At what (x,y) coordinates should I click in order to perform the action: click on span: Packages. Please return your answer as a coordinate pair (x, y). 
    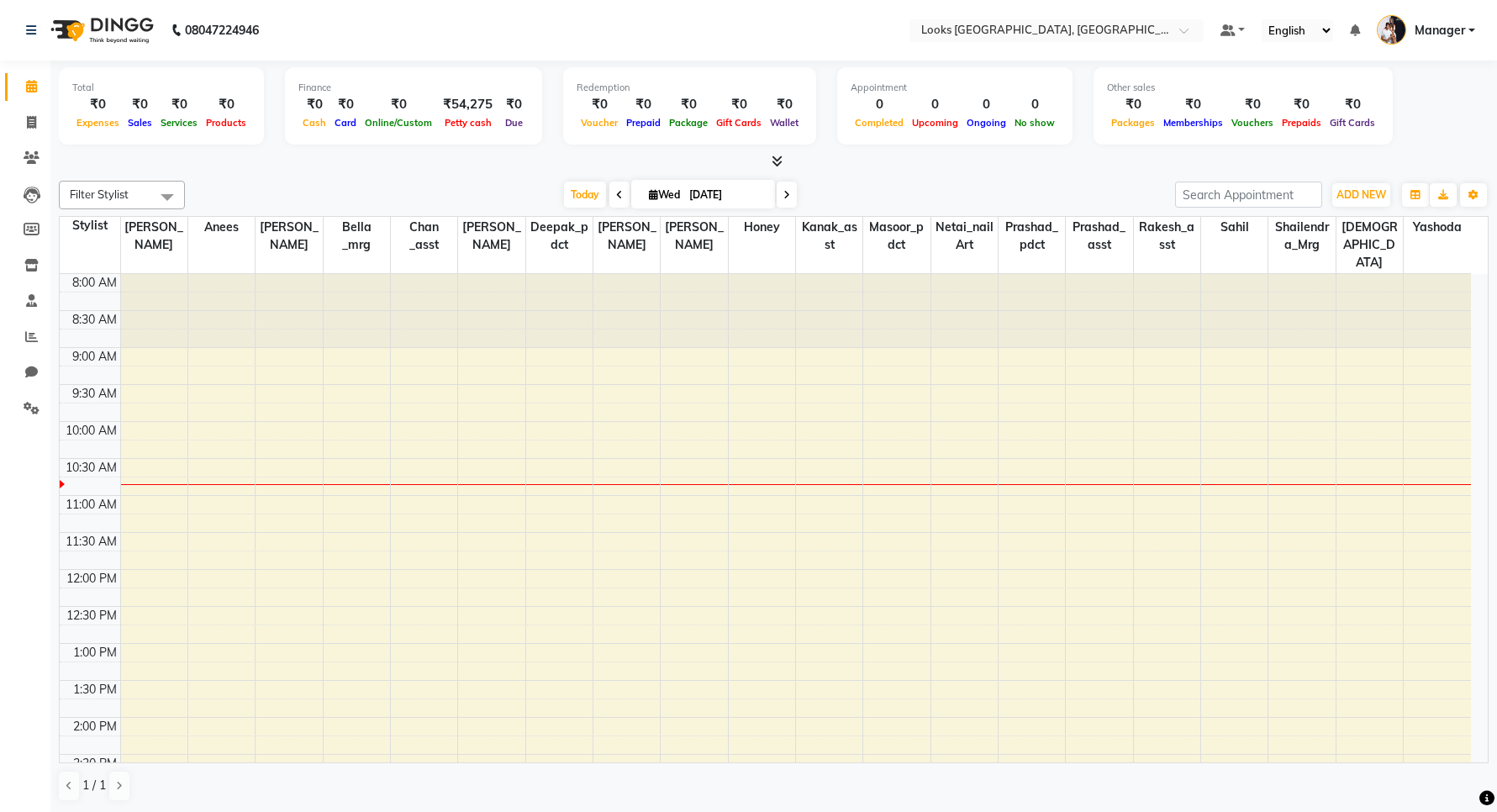
    Looking at the image, I should click on (1133, 123).